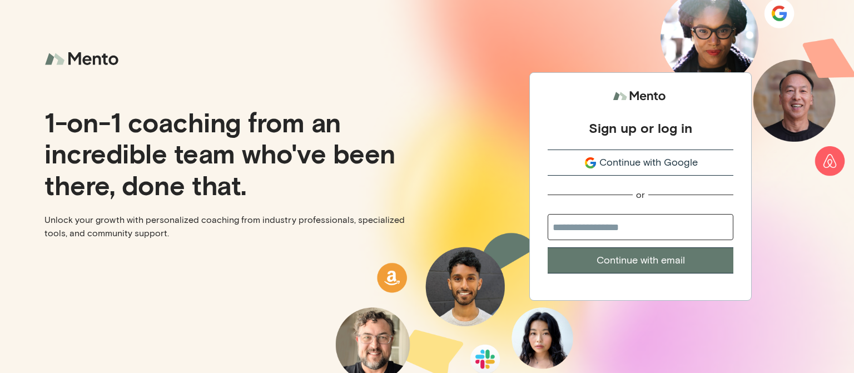 This screenshot has height=373, width=854. I want to click on div: Sign up or log in, so click(641, 128).